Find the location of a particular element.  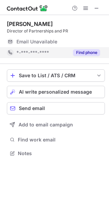

div: Save to List / ATS / CRM is located at coordinates (56, 76).